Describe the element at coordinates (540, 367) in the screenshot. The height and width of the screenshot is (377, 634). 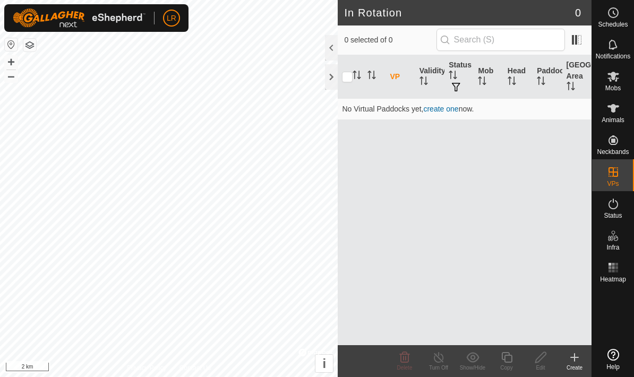
I see `div: Edit` at that location.